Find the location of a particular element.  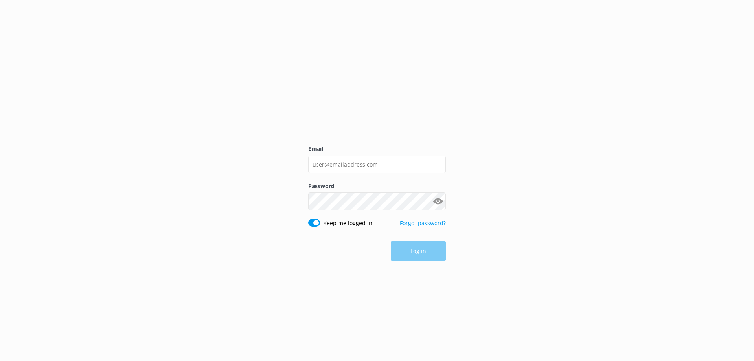

a: Forgot password? is located at coordinates (422, 223).